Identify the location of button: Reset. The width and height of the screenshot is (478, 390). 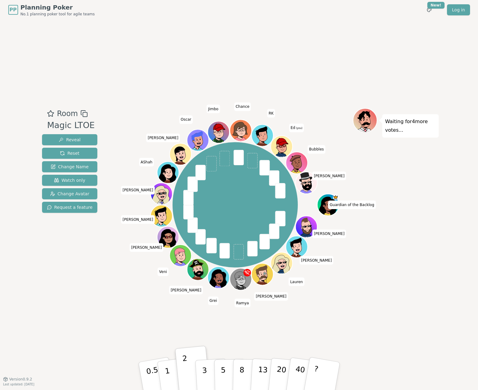
(70, 153).